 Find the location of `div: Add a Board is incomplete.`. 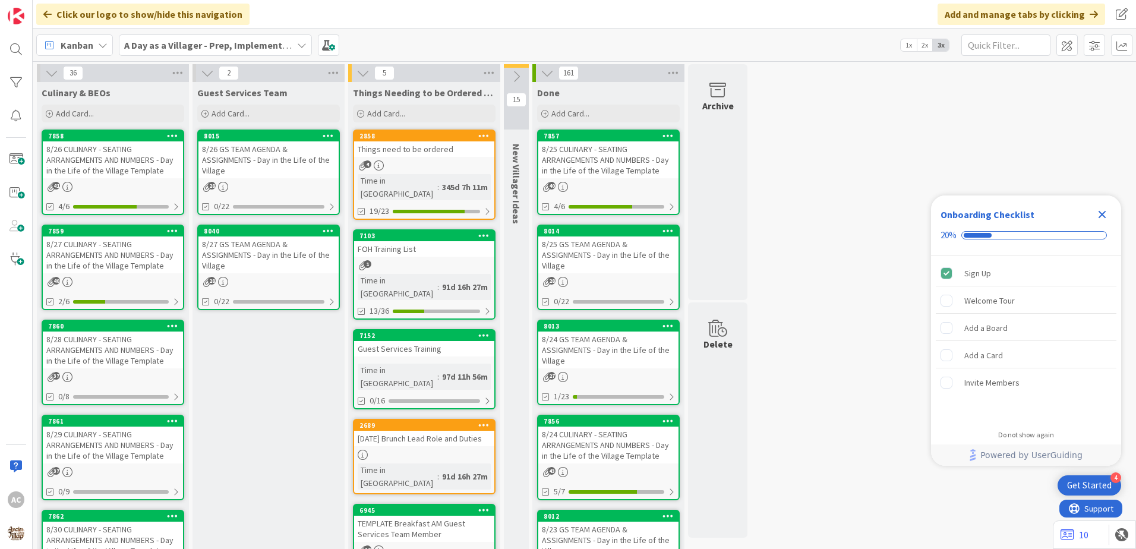

div: Add a Board is incomplete. is located at coordinates (1027, 328).